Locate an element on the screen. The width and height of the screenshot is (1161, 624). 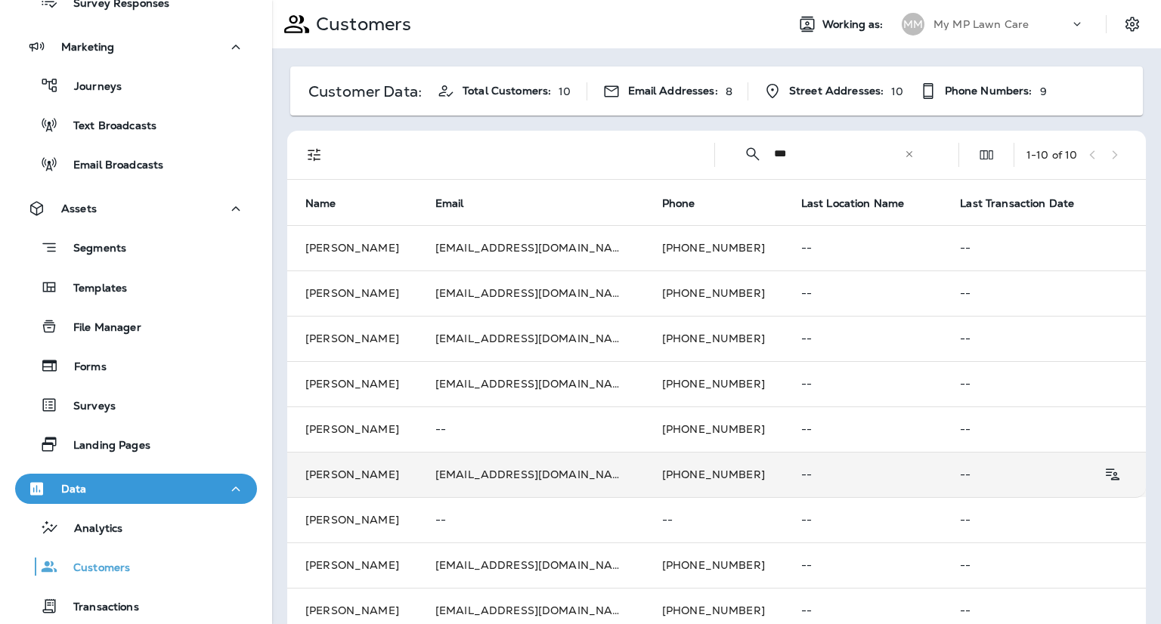
span: Email Addresses: is located at coordinates (673, 91).